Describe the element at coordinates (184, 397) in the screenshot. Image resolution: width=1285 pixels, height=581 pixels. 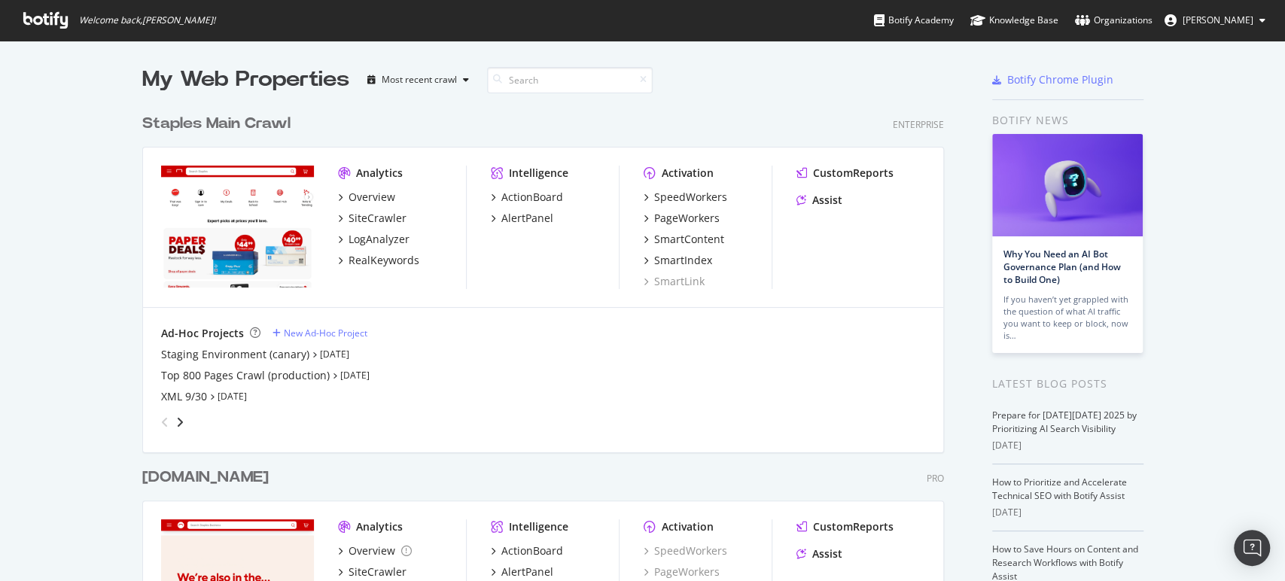
I see `a: XML 9/30` at that location.